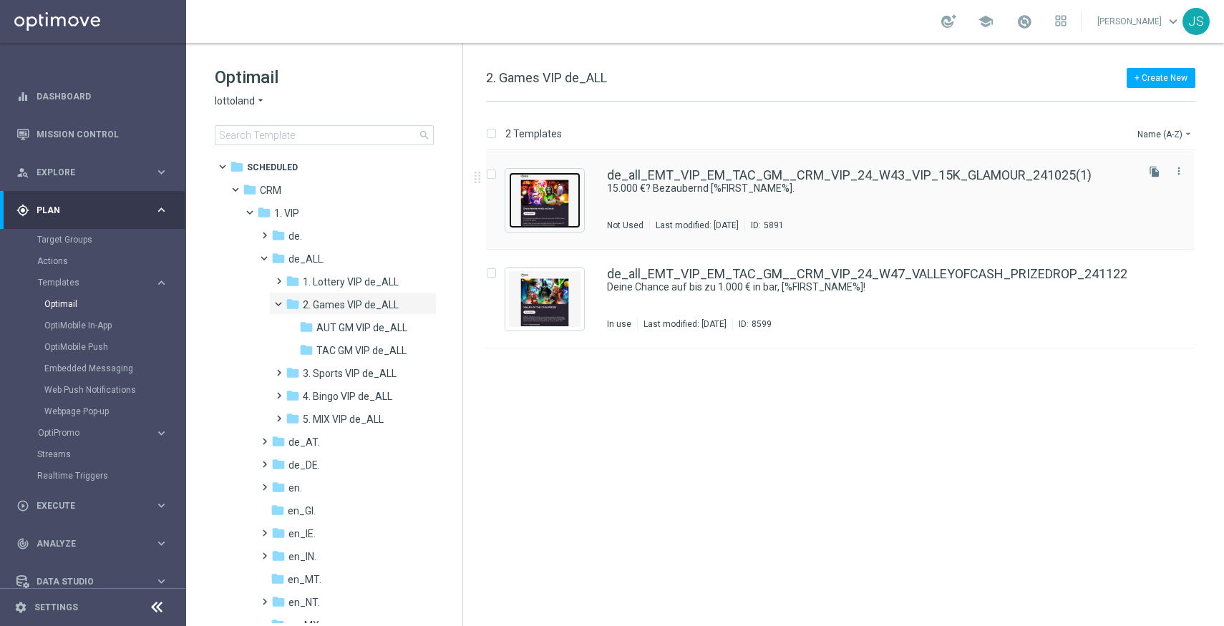 The image size is (1224, 626). Describe the element at coordinates (871, 287) in the screenshot. I see `div: Deine Chance auf bis zu 1.000 € in bar, [%FIRST_NAME%]!` at that location.